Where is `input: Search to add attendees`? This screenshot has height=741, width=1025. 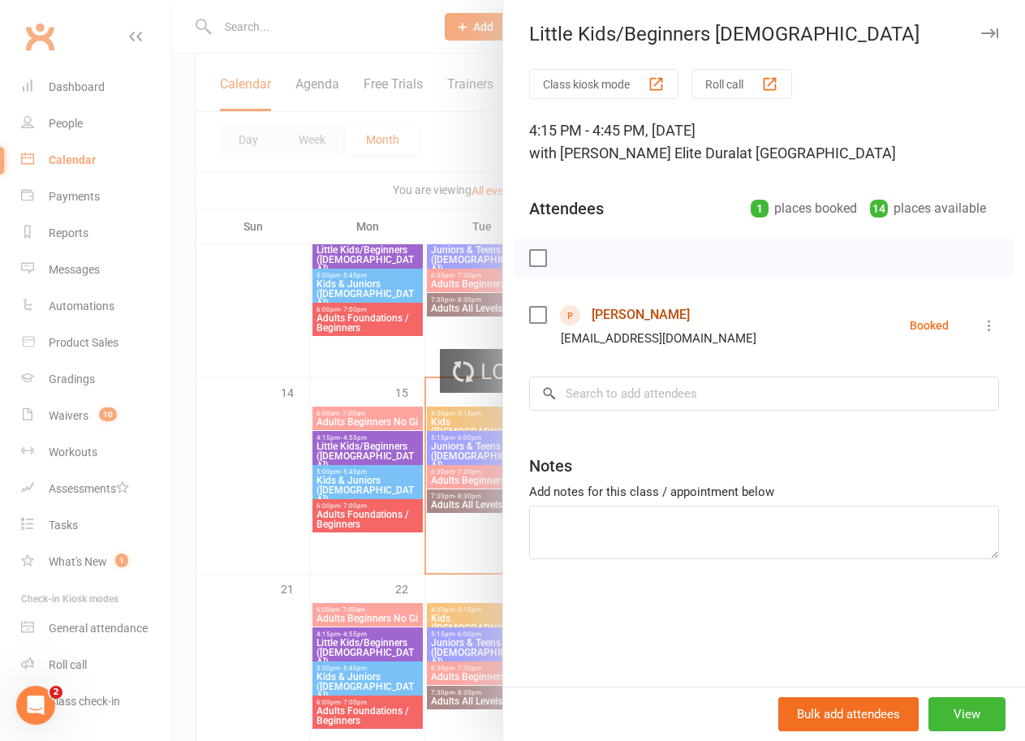 input: Search to add attendees is located at coordinates (764, 394).